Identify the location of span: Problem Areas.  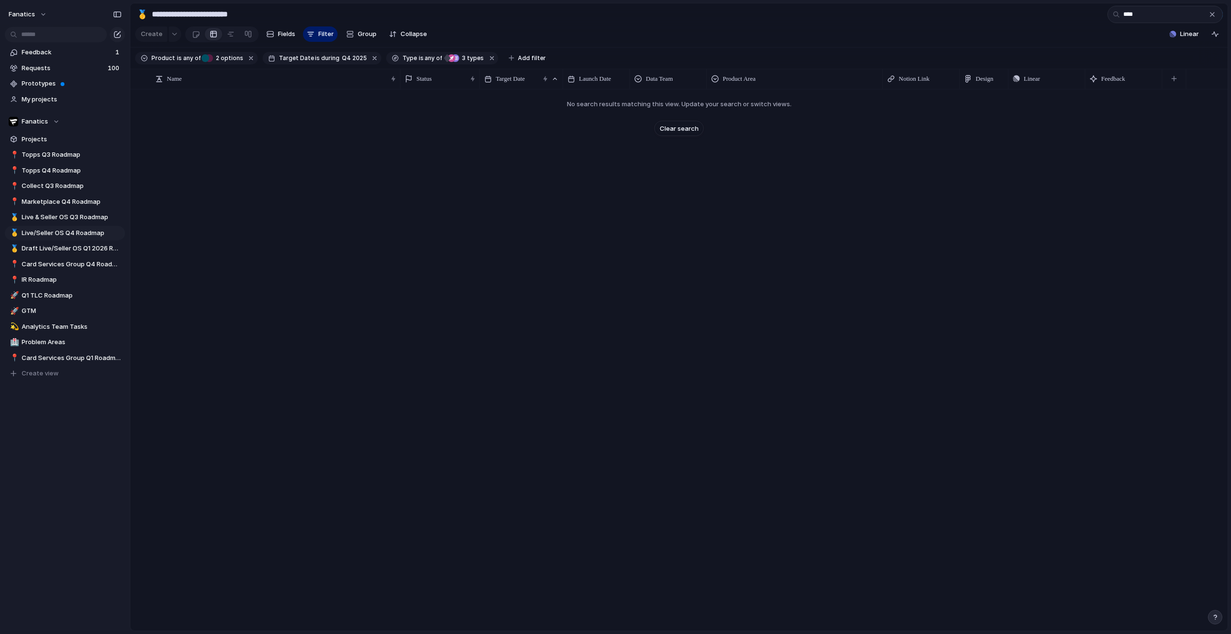
(72, 342).